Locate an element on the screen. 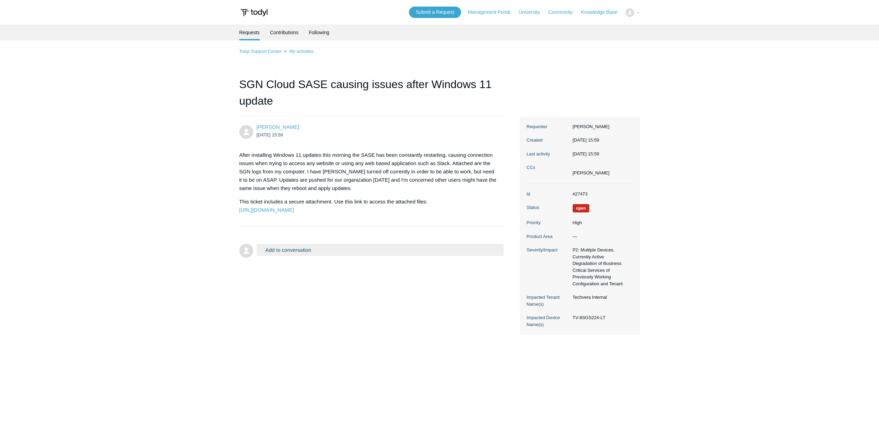  dt: Severity/Impact is located at coordinates (548, 250).